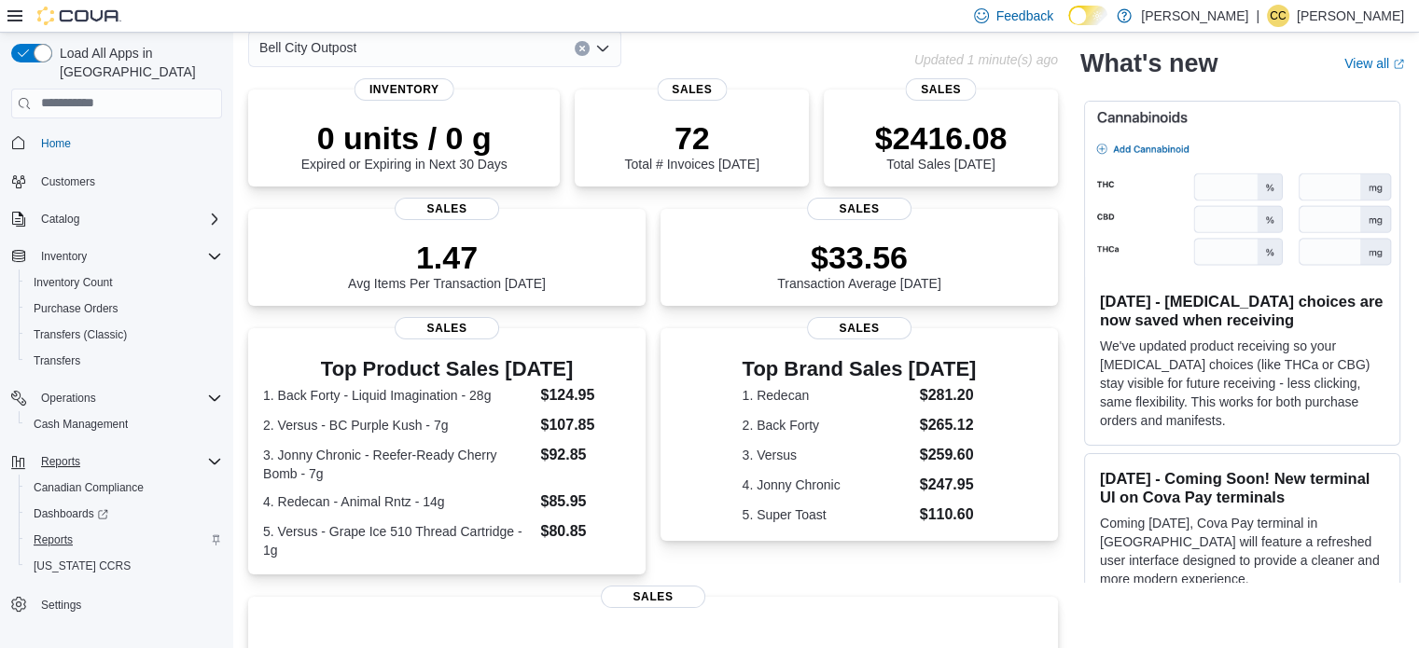 This screenshot has width=1419, height=648. I want to click on dt: 5. Super Toast, so click(827, 515).